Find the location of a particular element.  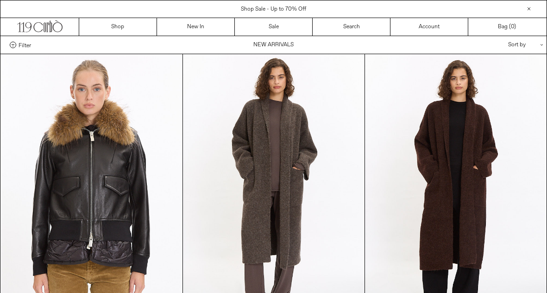

span: 0 is located at coordinates (512, 27).